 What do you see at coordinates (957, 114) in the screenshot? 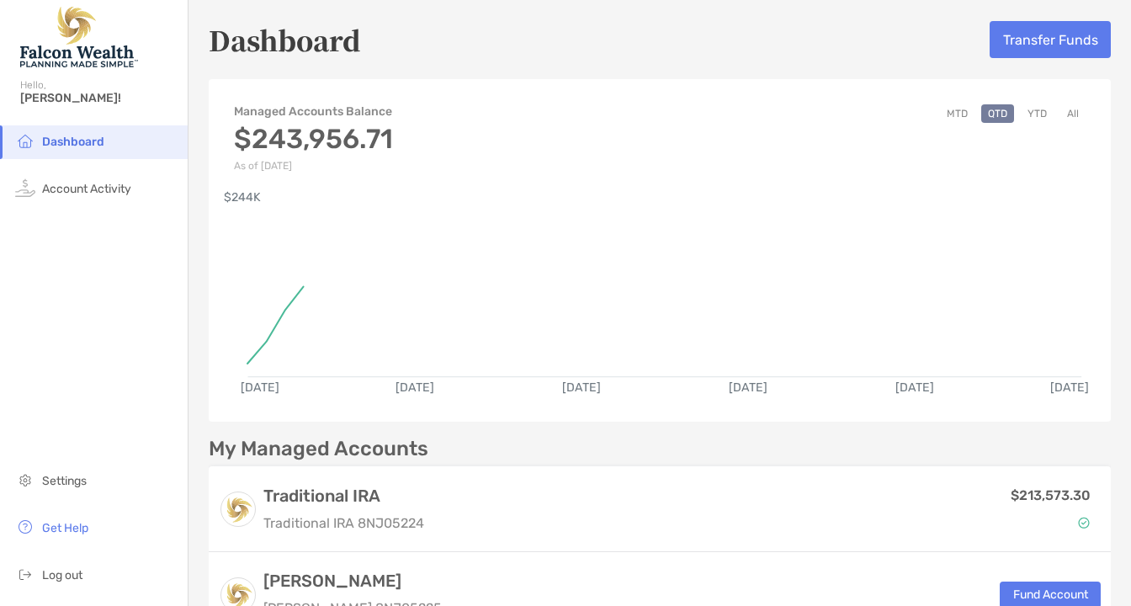
I see `button: MTD` at bounding box center [957, 114].